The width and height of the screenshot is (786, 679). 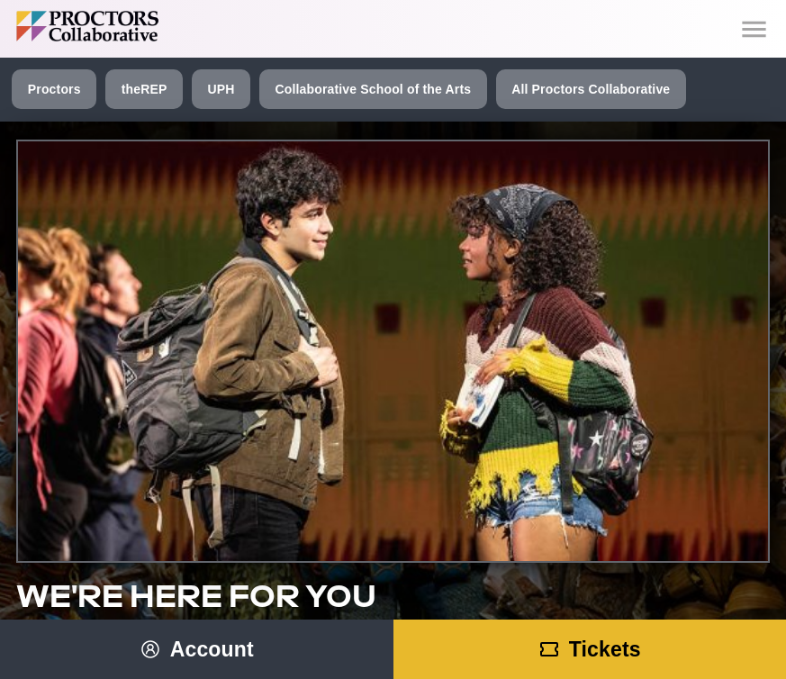 I want to click on a: Collaborative School of the Arts, so click(x=373, y=89).